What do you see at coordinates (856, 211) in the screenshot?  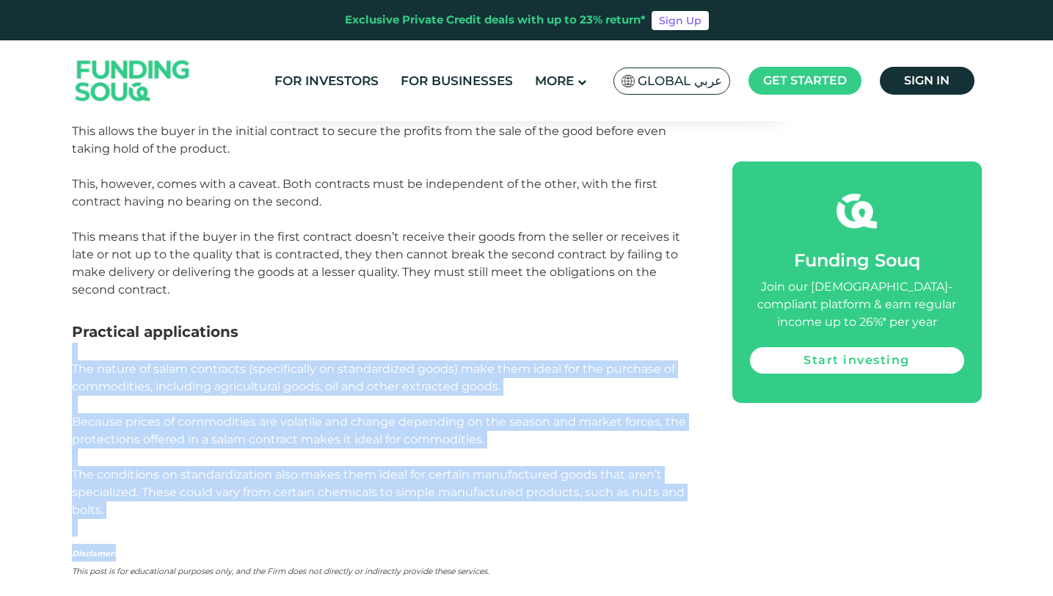 I see `img: fsicon` at bounding box center [856, 211].